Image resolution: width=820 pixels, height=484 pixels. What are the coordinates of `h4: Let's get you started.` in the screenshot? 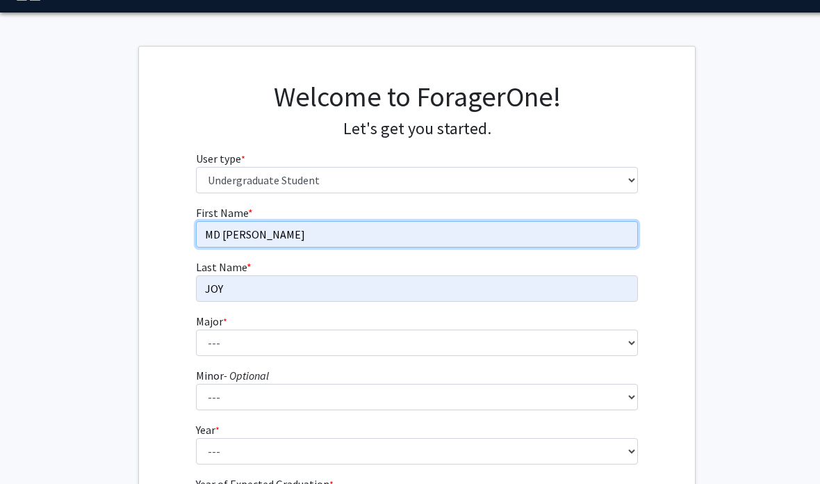 It's located at (417, 129).